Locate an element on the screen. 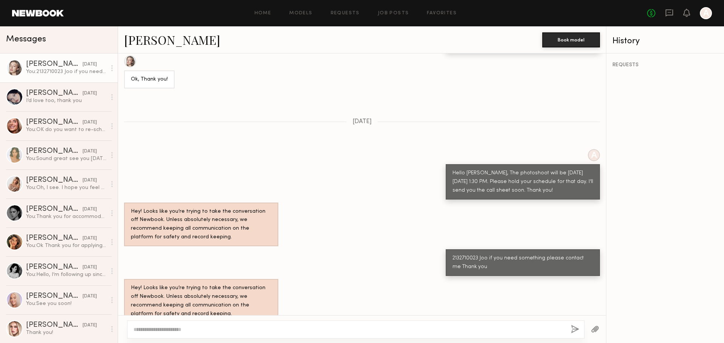 The height and width of the screenshot is (343, 724). div: You: OK do you want to re-schedule? is located at coordinates (66, 130).